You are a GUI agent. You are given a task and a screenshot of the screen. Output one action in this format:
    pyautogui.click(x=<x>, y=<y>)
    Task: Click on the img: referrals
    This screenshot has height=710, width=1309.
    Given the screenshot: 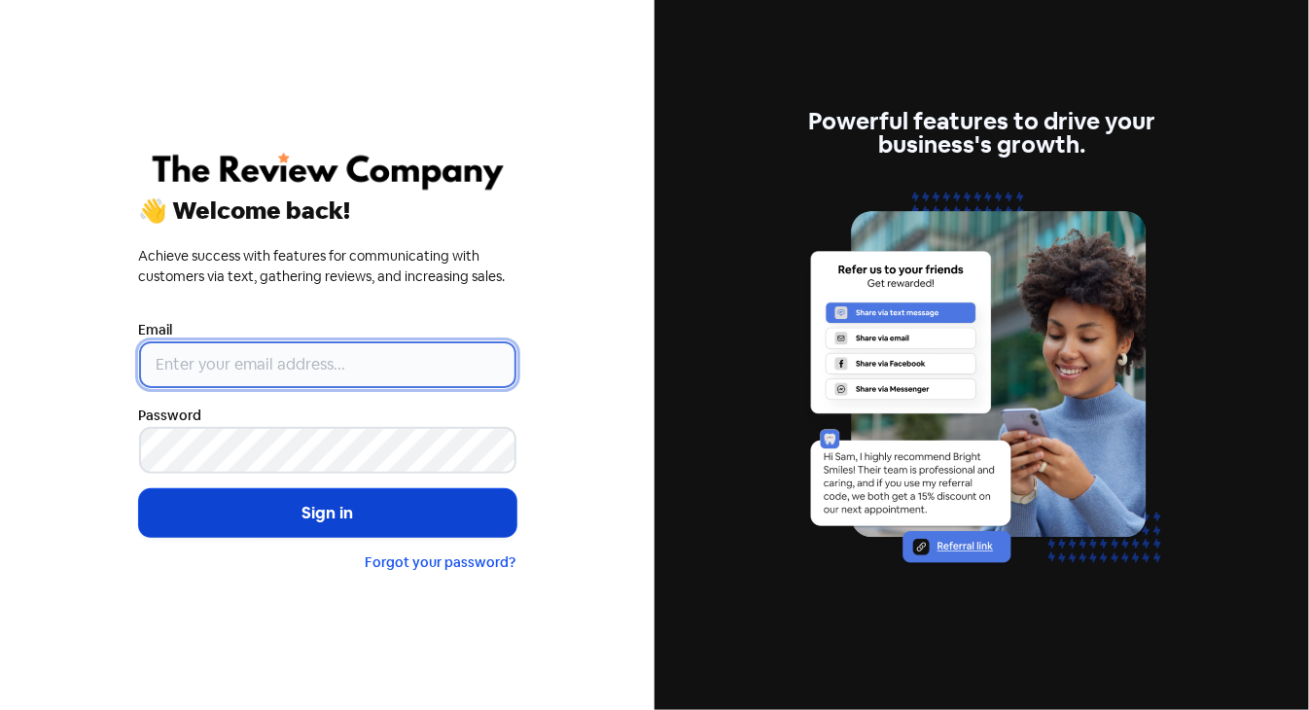 What is the action you would take?
    pyautogui.click(x=982, y=389)
    